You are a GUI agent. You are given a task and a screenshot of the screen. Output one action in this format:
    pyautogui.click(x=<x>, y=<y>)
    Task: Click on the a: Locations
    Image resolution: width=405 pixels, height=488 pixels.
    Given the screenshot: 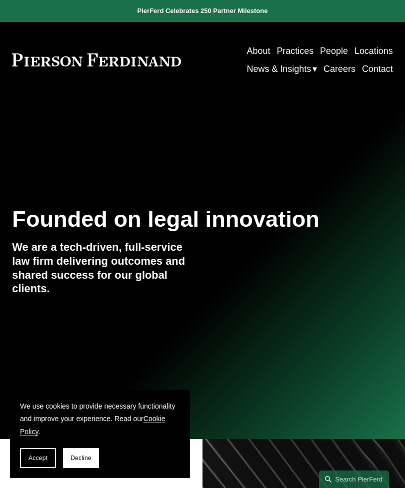 What is the action you would take?
    pyautogui.click(x=373, y=51)
    